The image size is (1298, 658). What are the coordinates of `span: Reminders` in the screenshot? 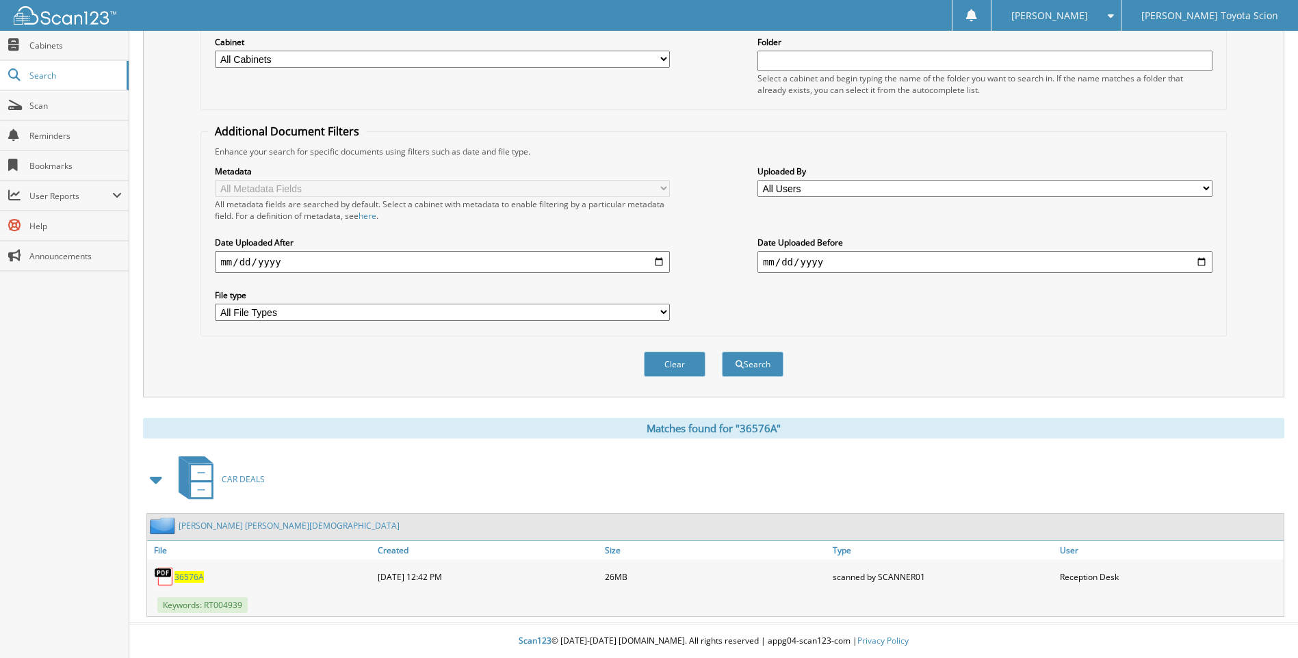 It's located at (75, 135).